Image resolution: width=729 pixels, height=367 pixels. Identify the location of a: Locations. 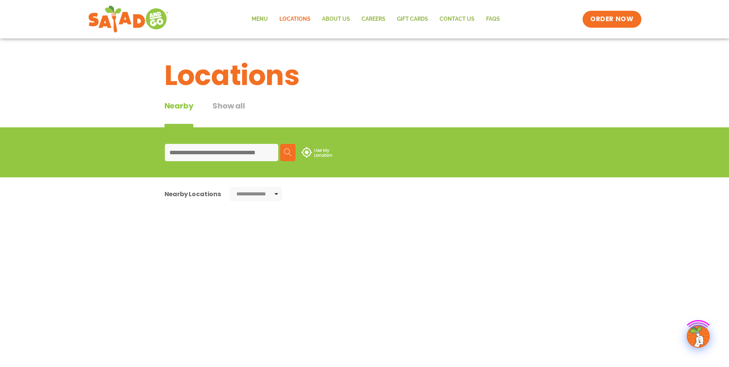
(295, 19).